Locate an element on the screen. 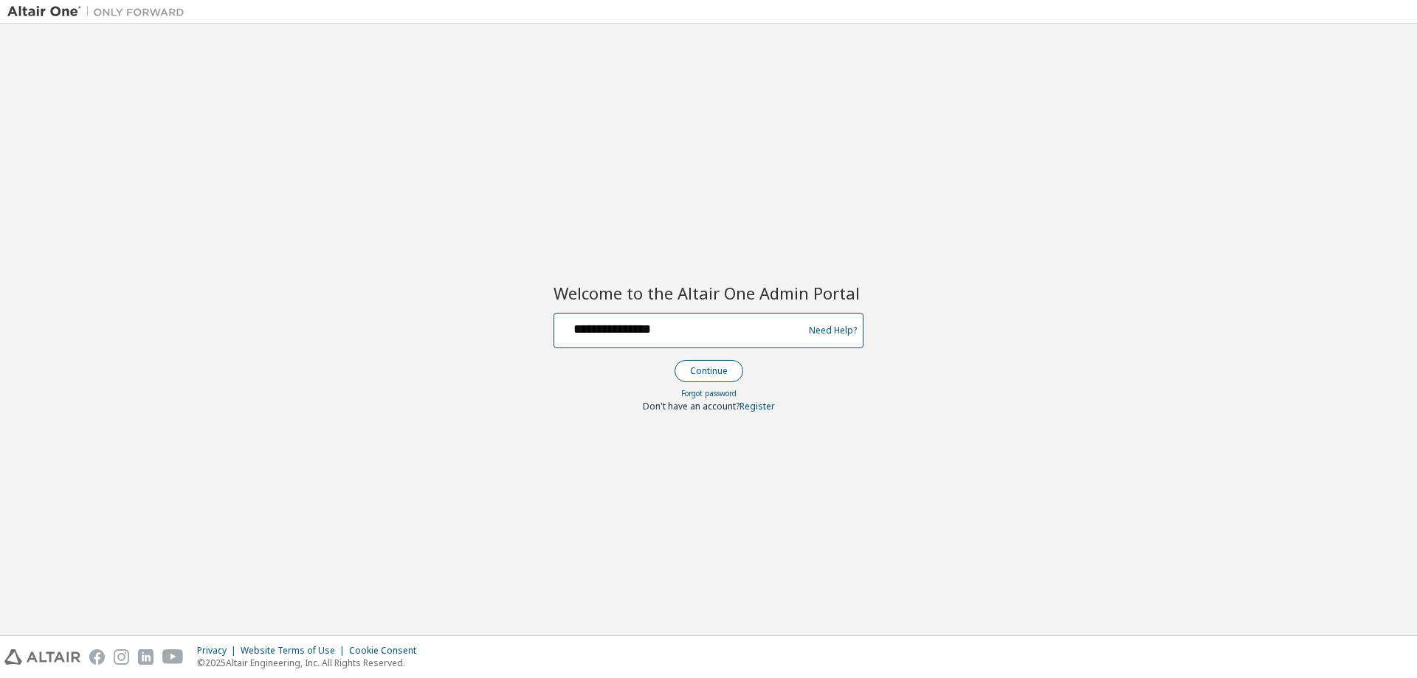  img: altair_logo.svg is located at coordinates (42, 657).